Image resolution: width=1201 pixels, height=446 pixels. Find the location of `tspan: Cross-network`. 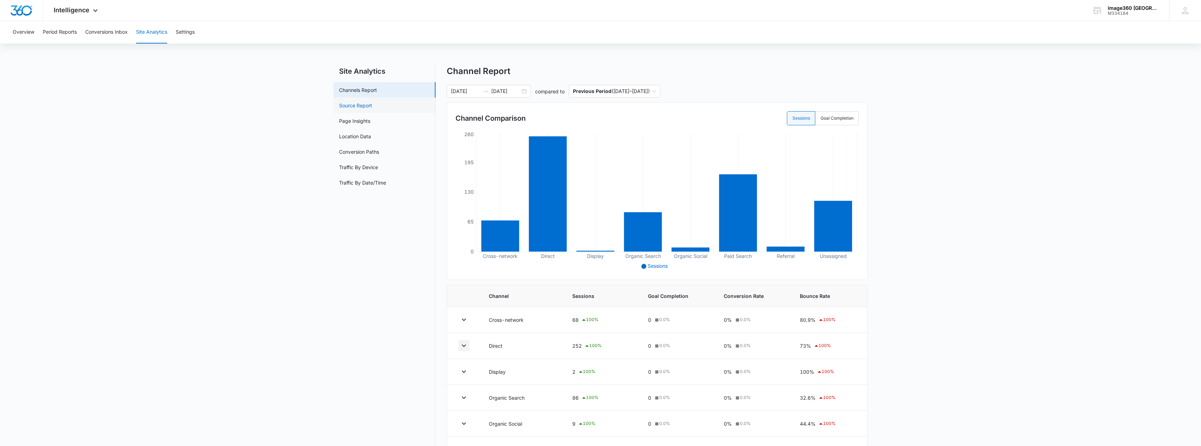

tspan: Cross-network is located at coordinates (500, 256).